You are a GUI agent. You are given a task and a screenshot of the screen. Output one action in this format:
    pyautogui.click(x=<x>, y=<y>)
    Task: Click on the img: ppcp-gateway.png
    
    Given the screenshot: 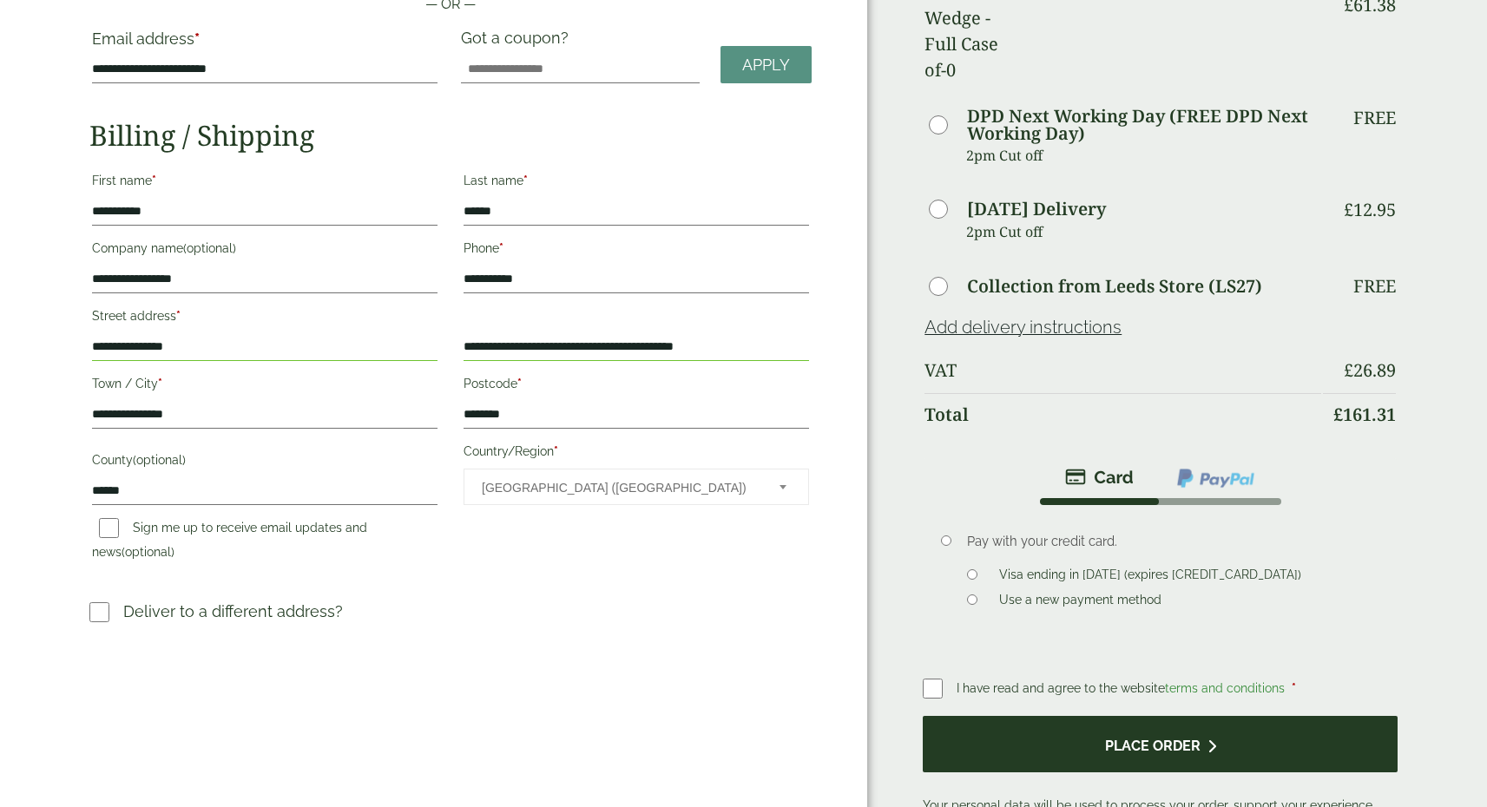 What is the action you would take?
    pyautogui.click(x=1215, y=478)
    